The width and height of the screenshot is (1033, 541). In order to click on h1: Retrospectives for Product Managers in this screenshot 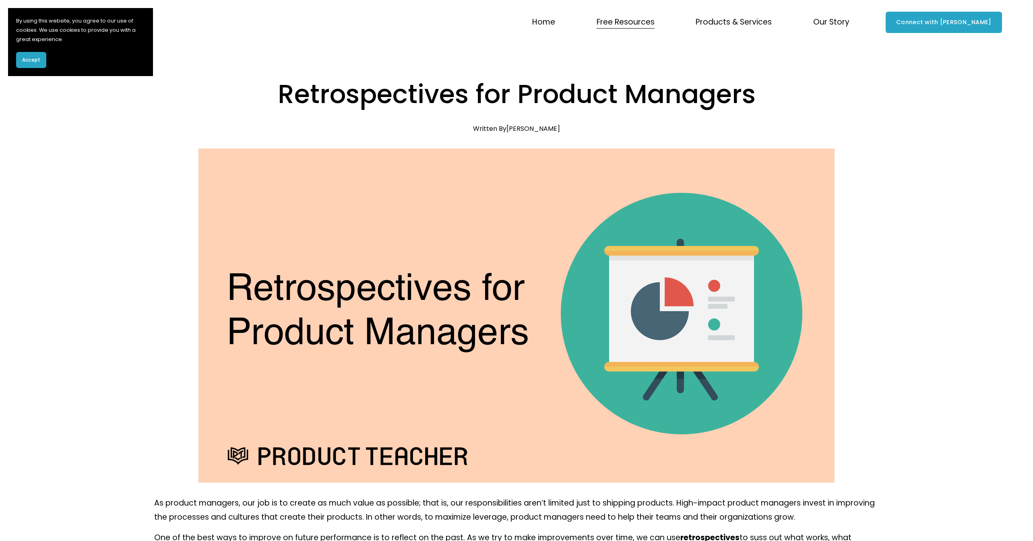, I will do `click(517, 94)`.